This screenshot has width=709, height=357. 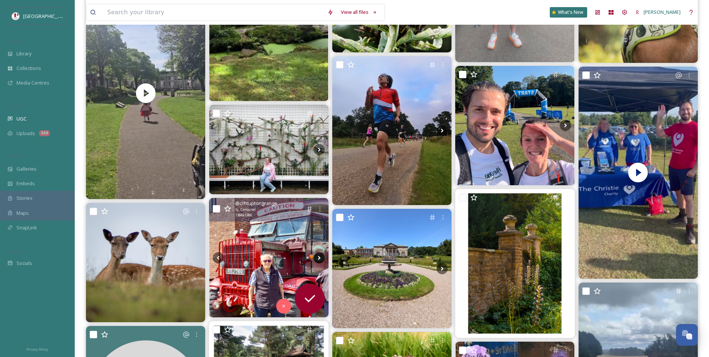 What do you see at coordinates (37, 348) in the screenshot?
I see `a: Privacy Policy` at bounding box center [37, 348].